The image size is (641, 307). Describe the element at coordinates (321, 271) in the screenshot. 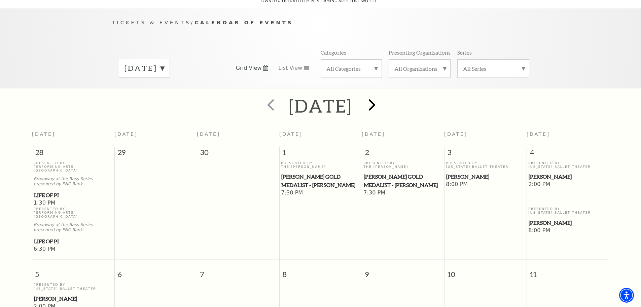

I see `span: 8` at that location.